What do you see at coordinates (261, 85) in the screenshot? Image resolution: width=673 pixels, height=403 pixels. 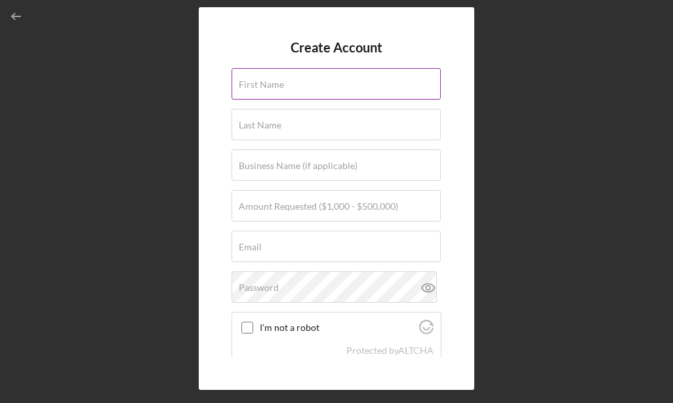 I see `label: First Name` at bounding box center [261, 85].